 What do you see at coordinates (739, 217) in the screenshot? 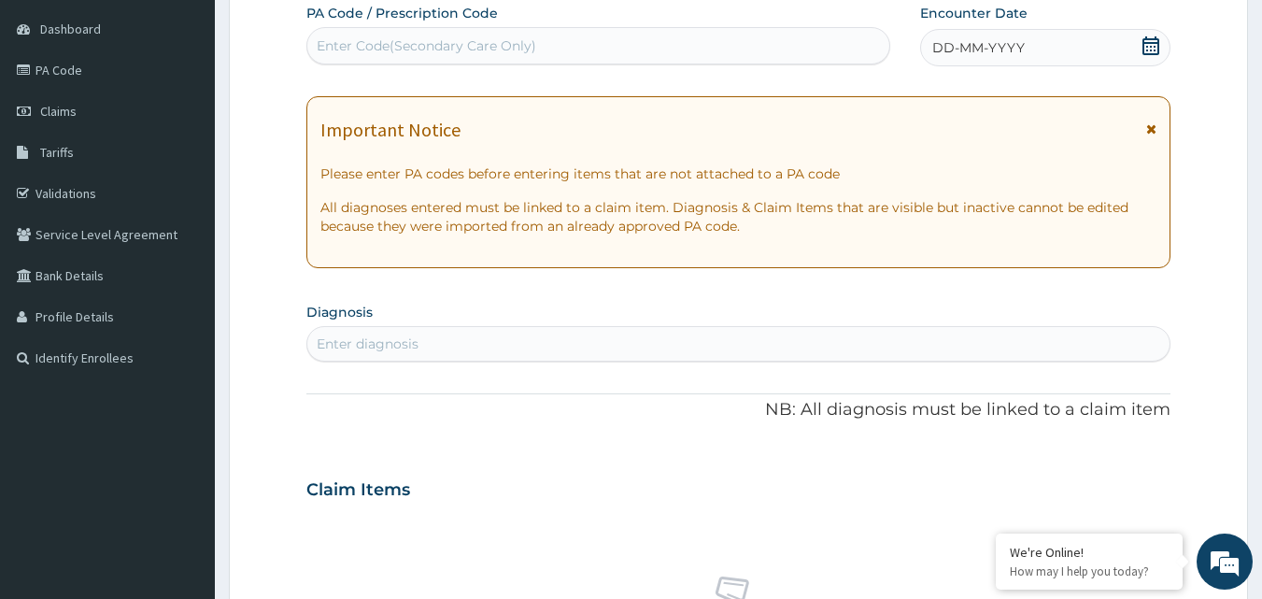
I see `p: All diagnoses entered must be linked to a claim item. Diagnosis & Claim Items that are visible bu...` at bounding box center [739, 217].